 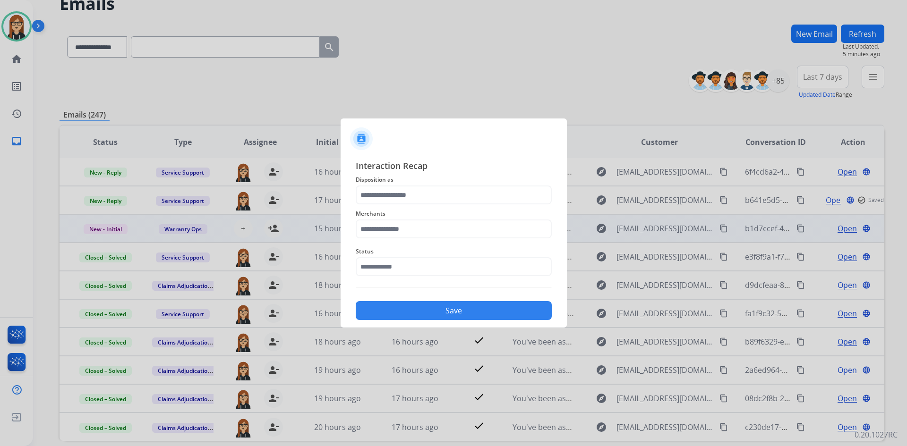 I want to click on span: Disposition as, so click(x=453, y=180).